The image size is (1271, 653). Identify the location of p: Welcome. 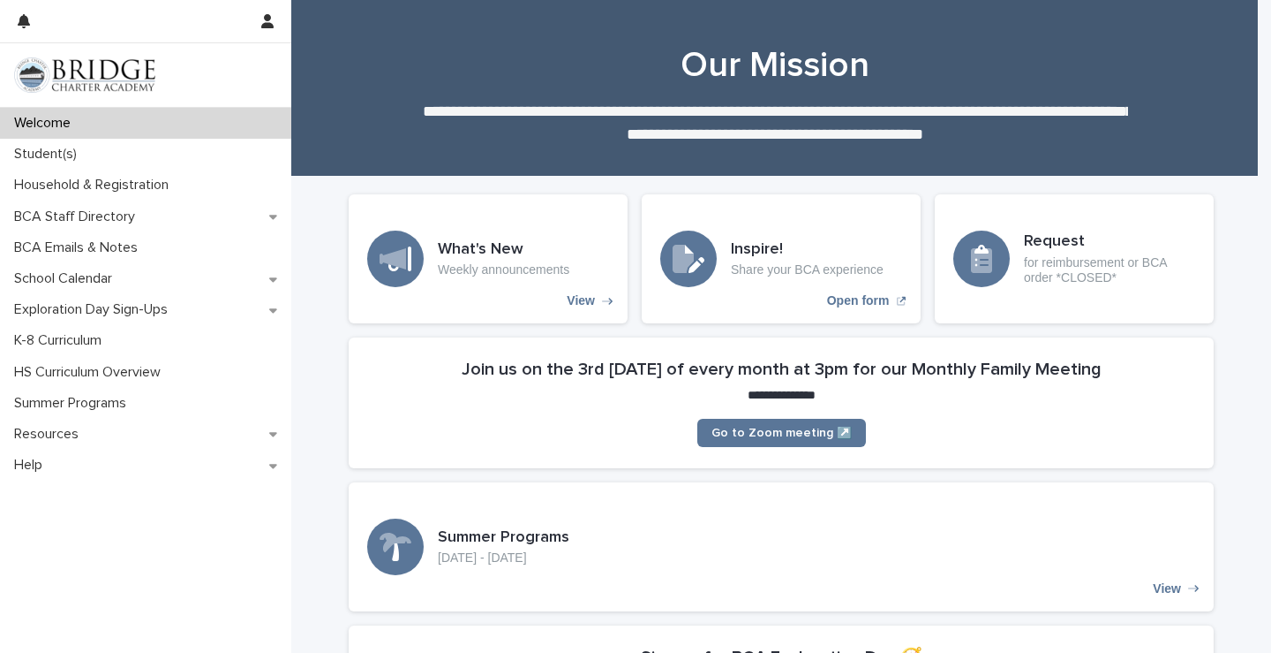
(46, 123).